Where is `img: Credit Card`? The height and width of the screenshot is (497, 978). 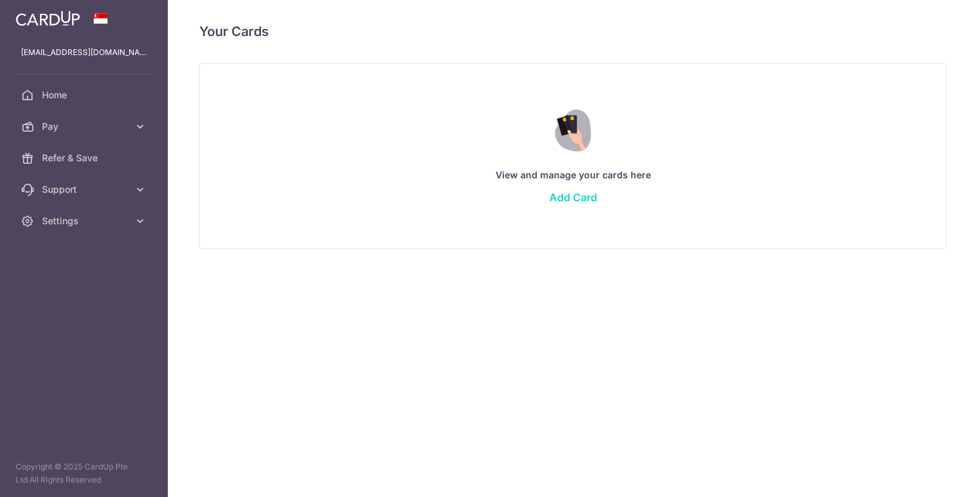
img: Credit Card is located at coordinates (572, 130).